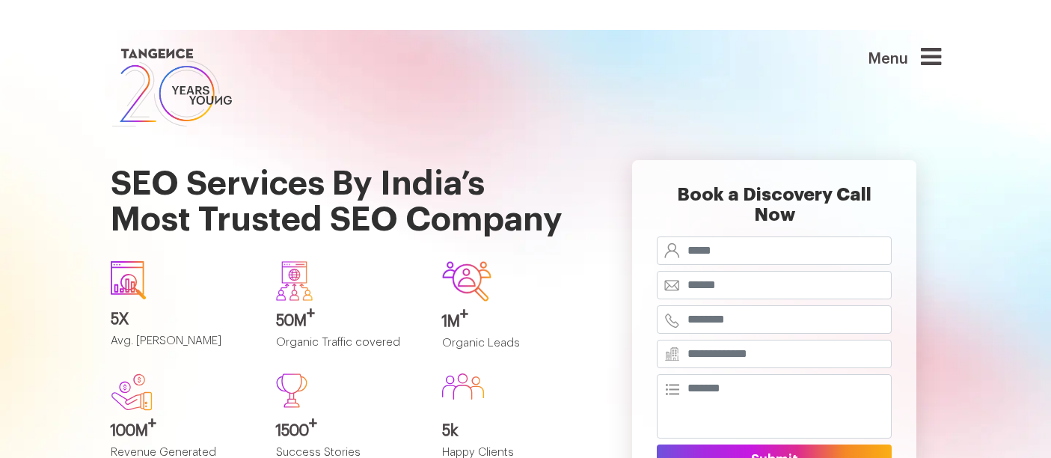 The image size is (1051, 458). What do you see at coordinates (183, 431) in the screenshot?
I see `h3: 100M` at bounding box center [183, 431].